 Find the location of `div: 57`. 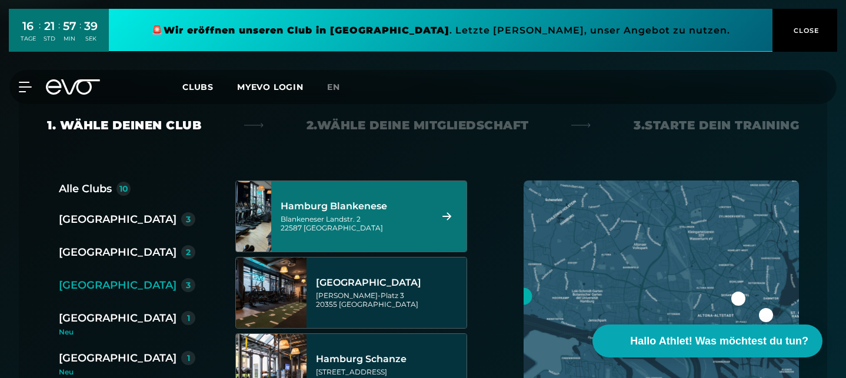

div: 57 is located at coordinates (69, 26).